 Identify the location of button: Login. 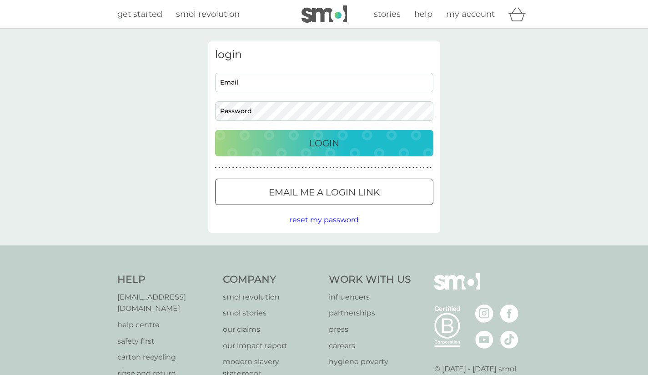
(324, 143).